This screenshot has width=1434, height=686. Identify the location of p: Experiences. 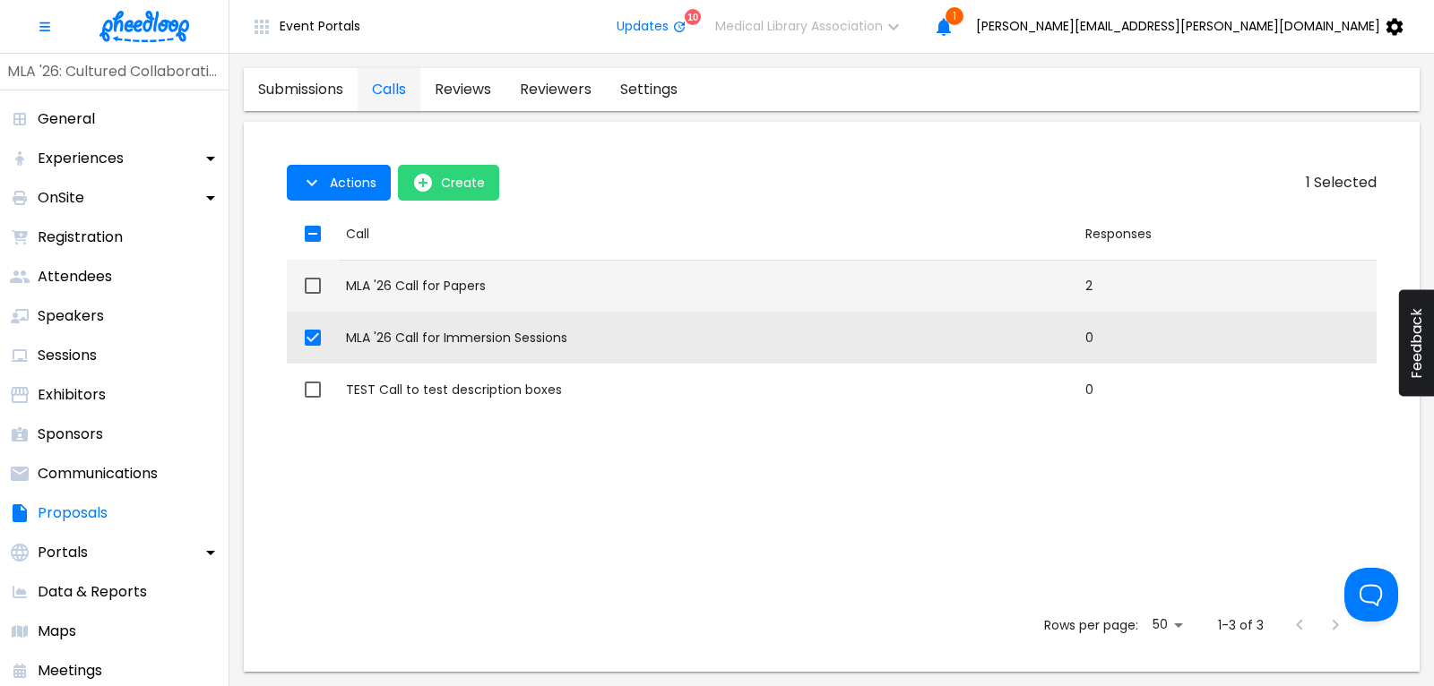
(81, 159).